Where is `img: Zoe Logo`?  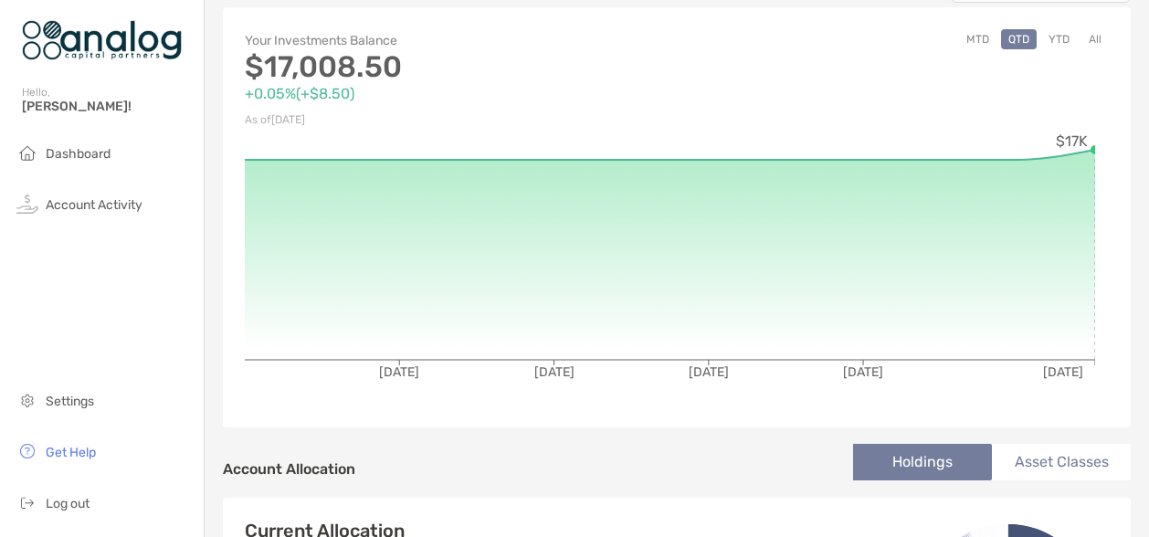 img: Zoe Logo is located at coordinates (101, 40).